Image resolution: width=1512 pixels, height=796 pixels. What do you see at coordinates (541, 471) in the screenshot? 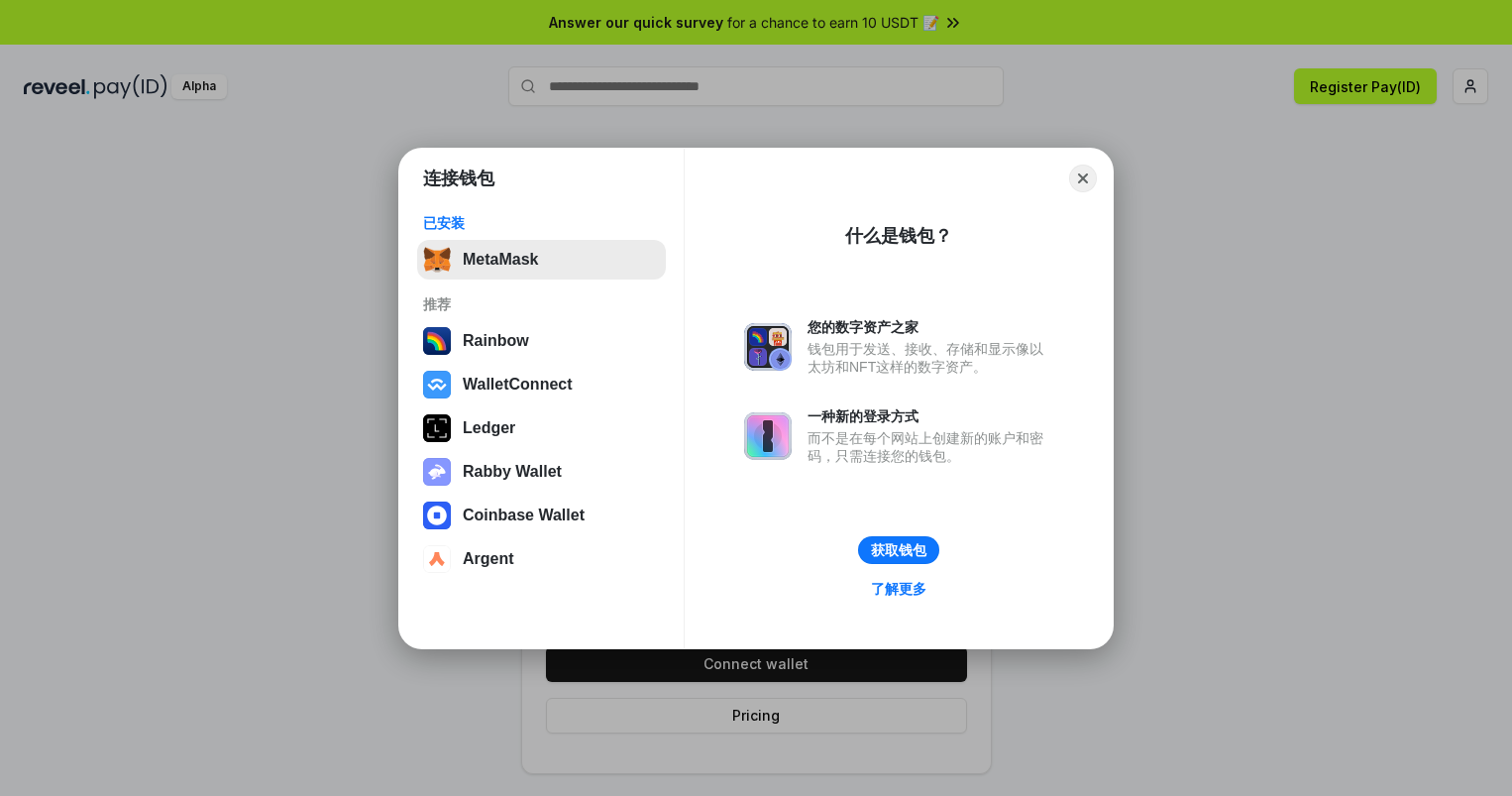
I see `button: Rabby Wallet` at bounding box center [541, 471].